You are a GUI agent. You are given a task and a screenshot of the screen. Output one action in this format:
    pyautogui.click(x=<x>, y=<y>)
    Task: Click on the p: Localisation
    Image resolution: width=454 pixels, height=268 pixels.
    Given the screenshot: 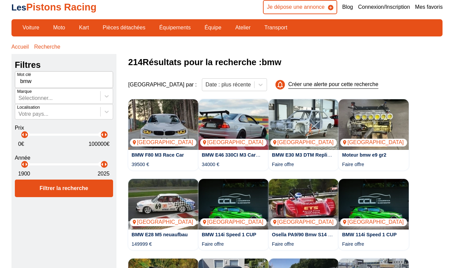 What is the action you would take?
    pyautogui.click(x=29, y=107)
    